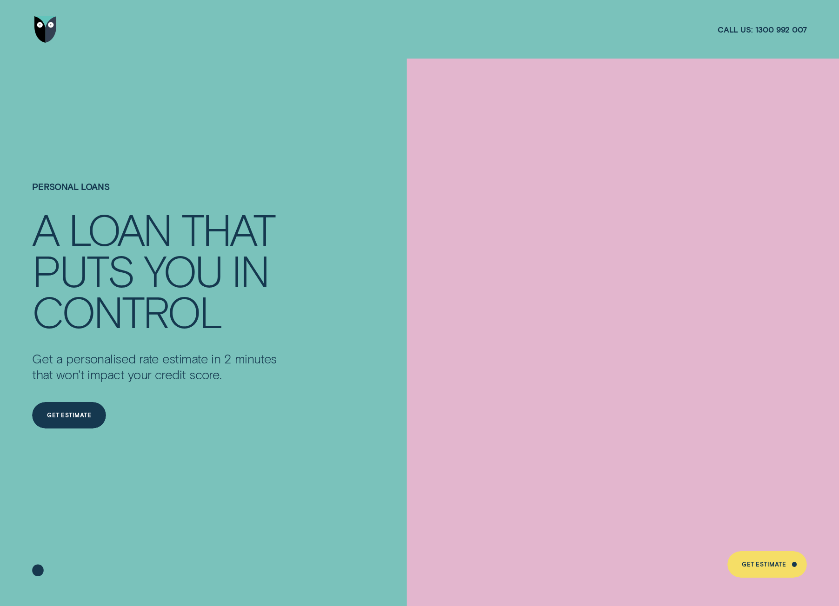  Describe the element at coordinates (735, 29) in the screenshot. I see `span: Call us:` at that location.